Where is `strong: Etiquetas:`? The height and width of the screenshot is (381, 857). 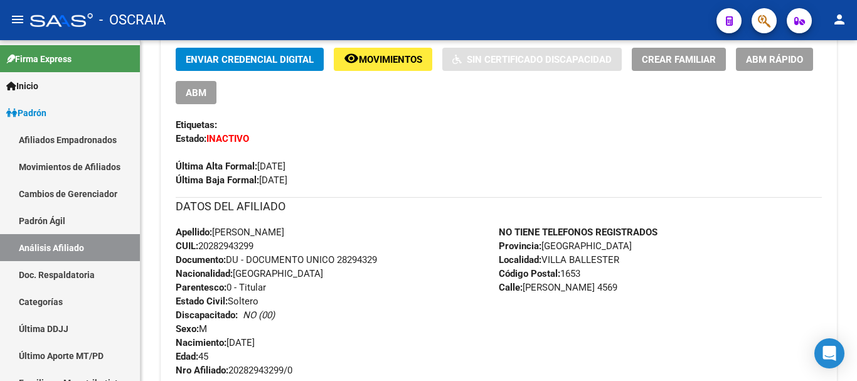
strong: Etiquetas: is located at coordinates (196, 125).